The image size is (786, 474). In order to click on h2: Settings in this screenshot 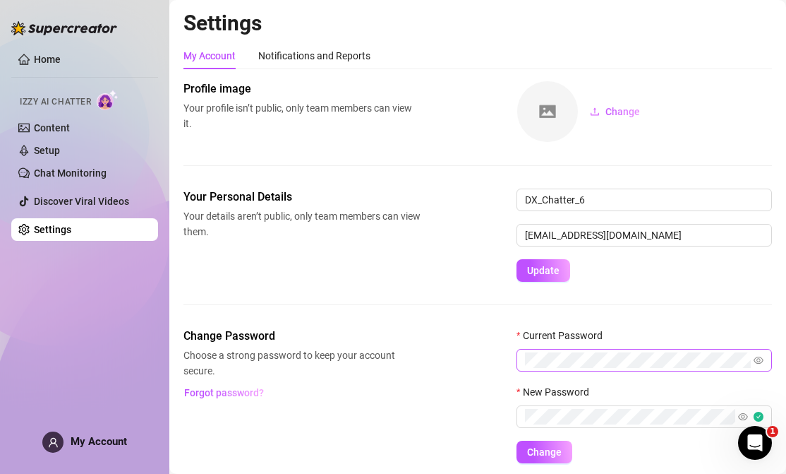, I will do `click(478, 23)`.